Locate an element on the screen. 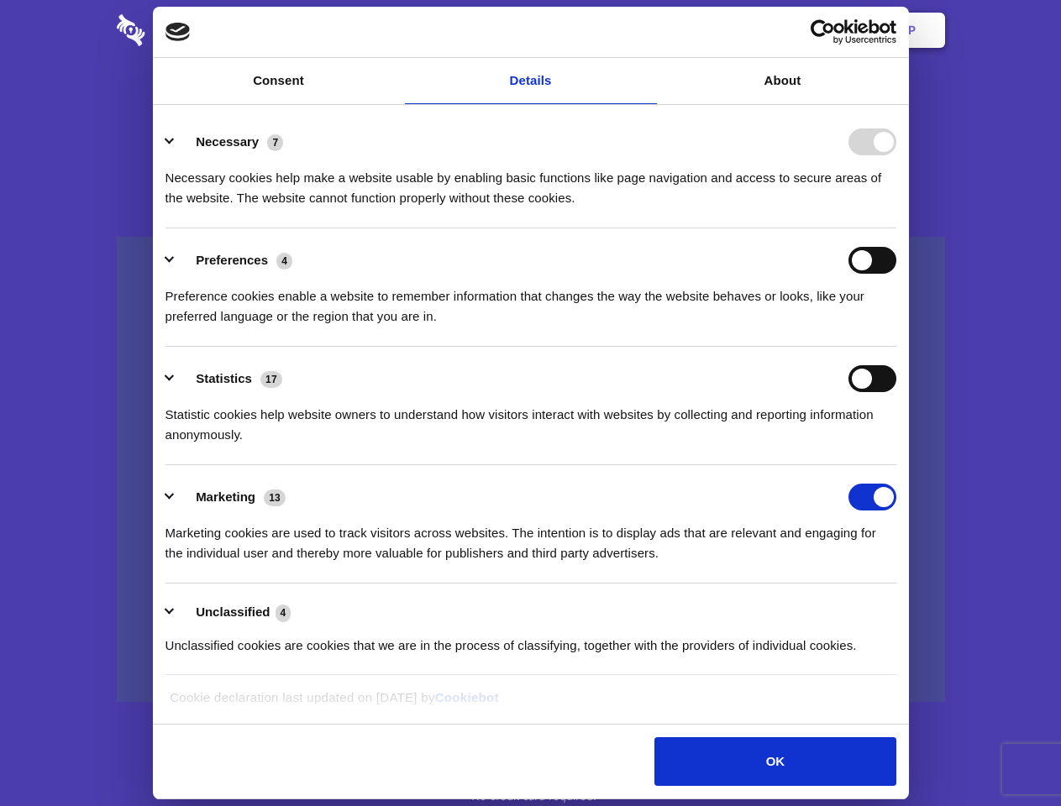  span: 7 is located at coordinates (275, 143).